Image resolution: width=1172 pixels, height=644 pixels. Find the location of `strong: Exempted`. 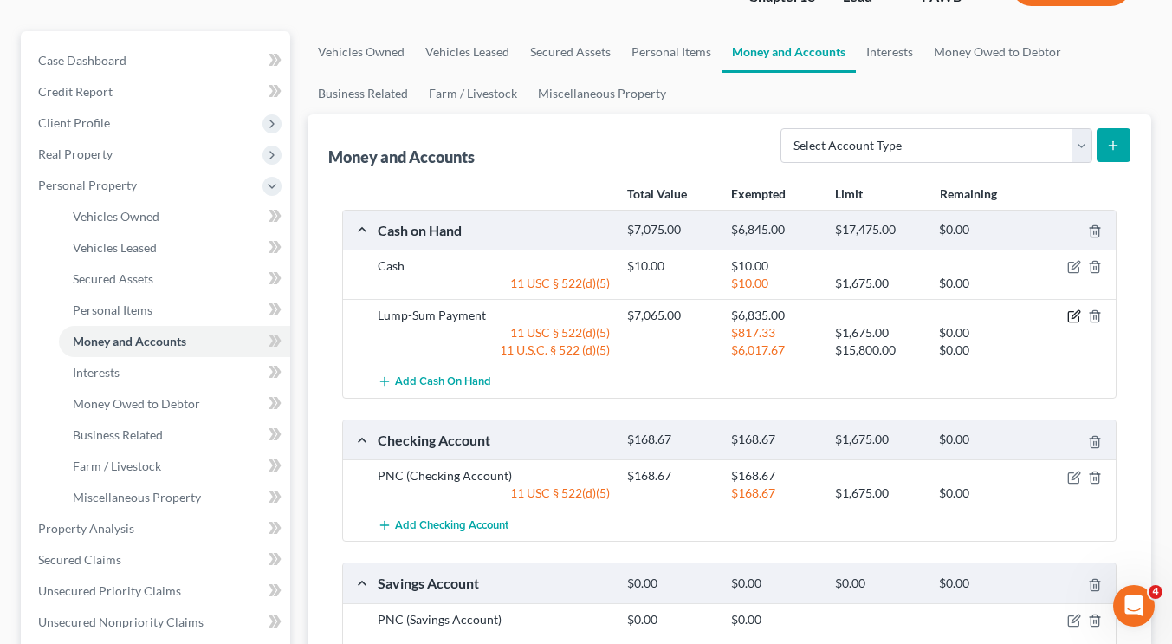

strong: Exempted is located at coordinates (758, 193).